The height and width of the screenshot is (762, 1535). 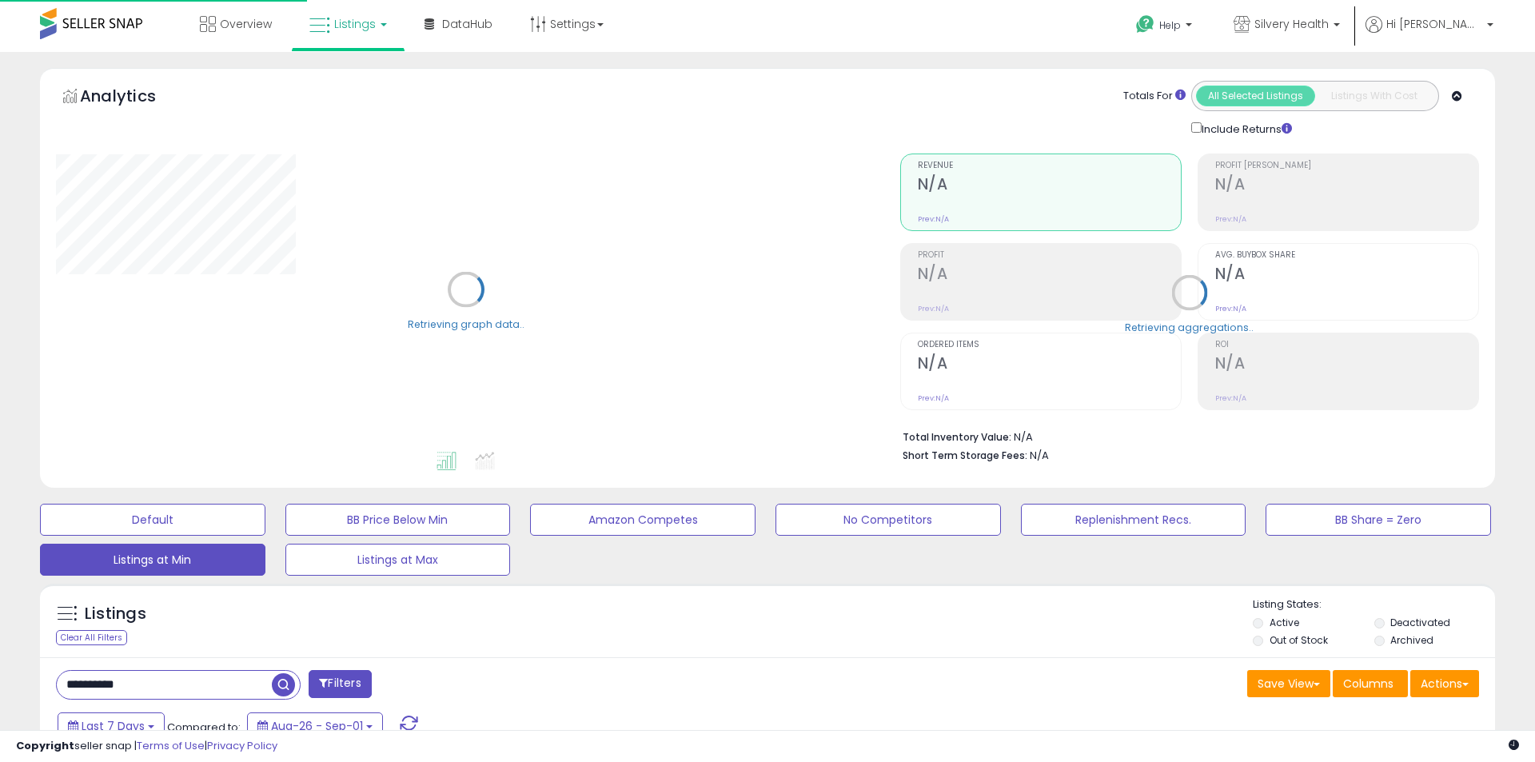 I want to click on span: DataHub, so click(x=467, y=24).